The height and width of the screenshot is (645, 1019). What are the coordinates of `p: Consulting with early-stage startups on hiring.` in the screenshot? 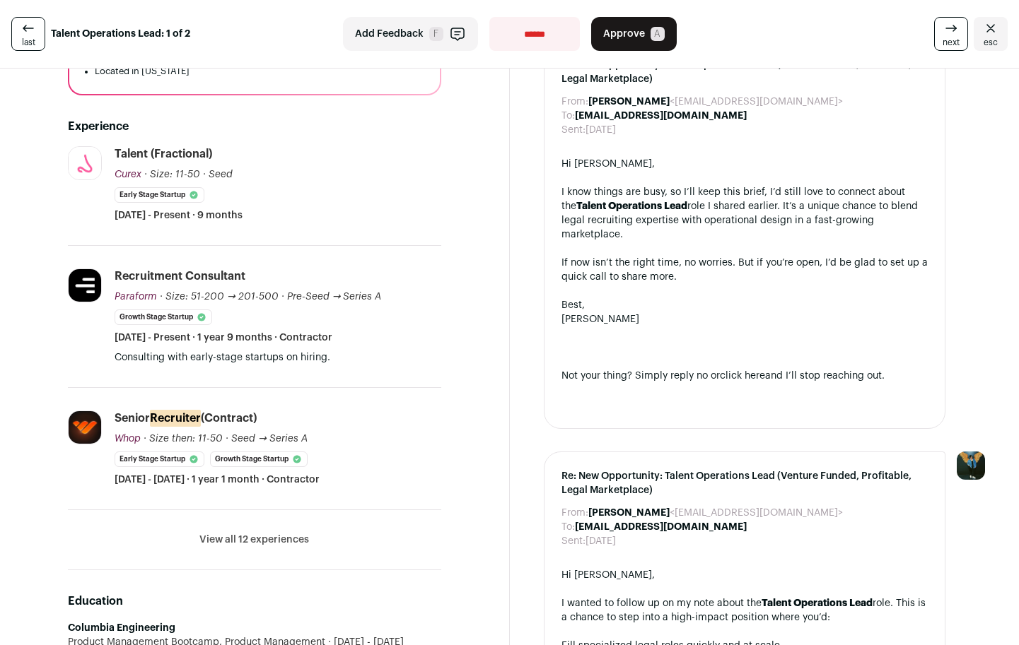 It's located at (278, 358).